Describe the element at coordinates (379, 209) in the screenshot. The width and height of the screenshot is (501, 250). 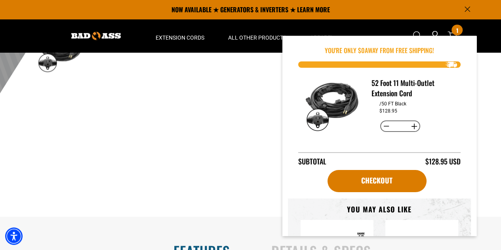
I see `h3: You may also like` at that location.